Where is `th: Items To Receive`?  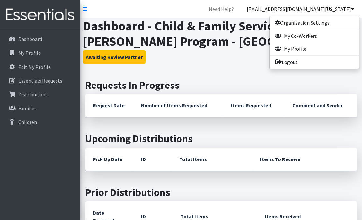 th: Items To Receive is located at coordinates (305, 160).